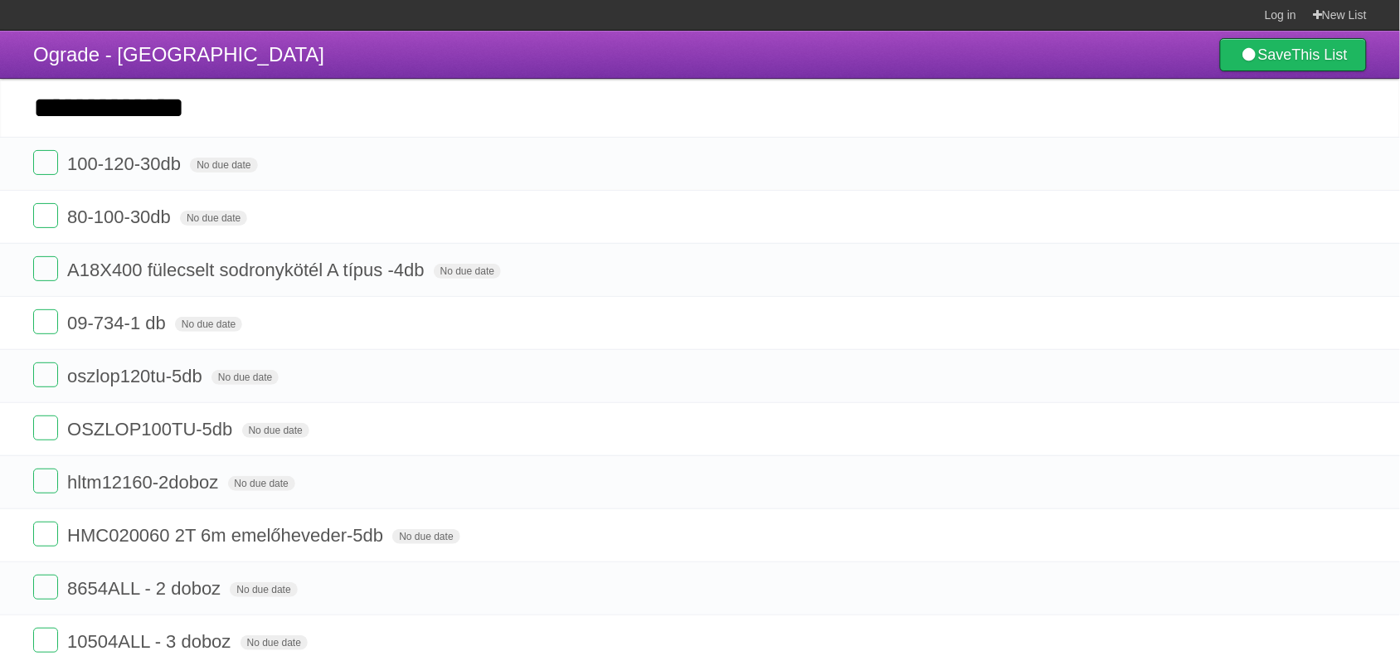 The width and height of the screenshot is (1400, 656). I want to click on span: OSZLOP100TU-5db, so click(152, 429).